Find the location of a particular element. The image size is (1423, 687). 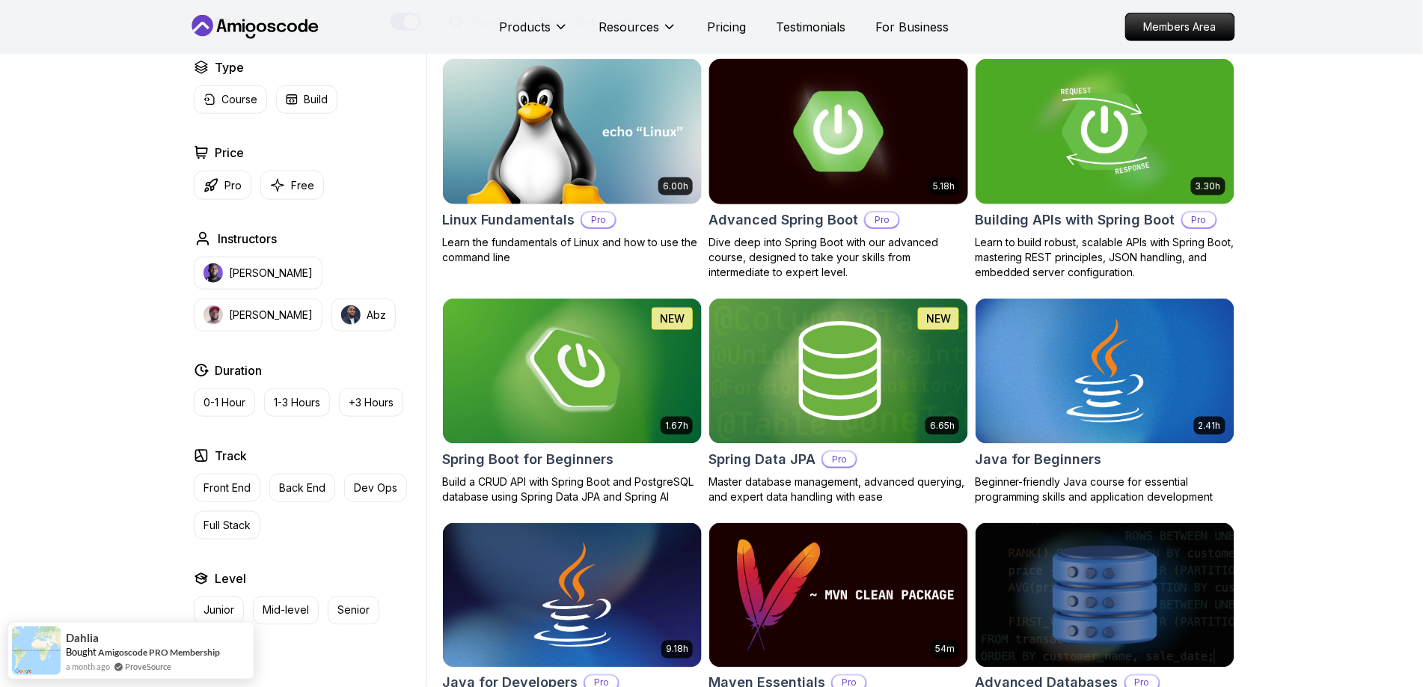

h2: Track is located at coordinates (230, 456).